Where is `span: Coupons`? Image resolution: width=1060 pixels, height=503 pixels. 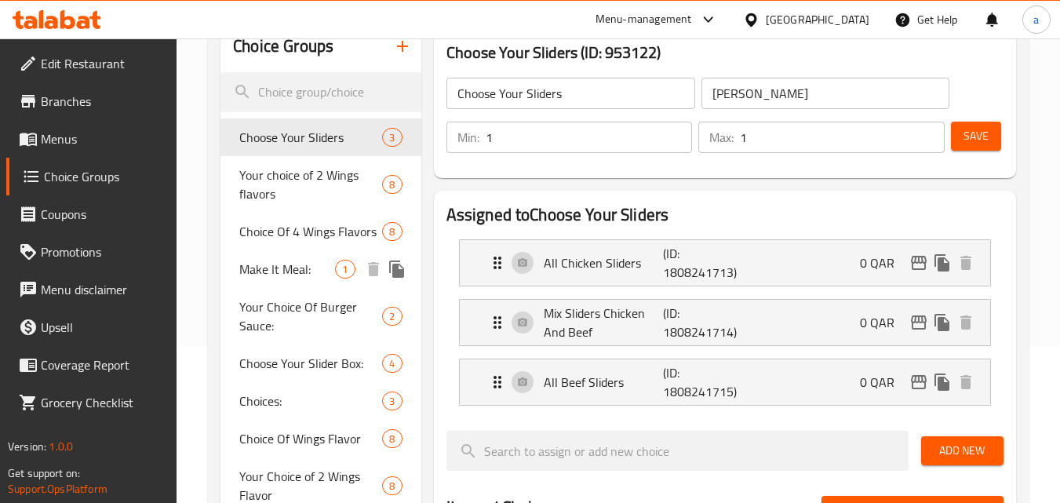 span: Coupons is located at coordinates (103, 214).